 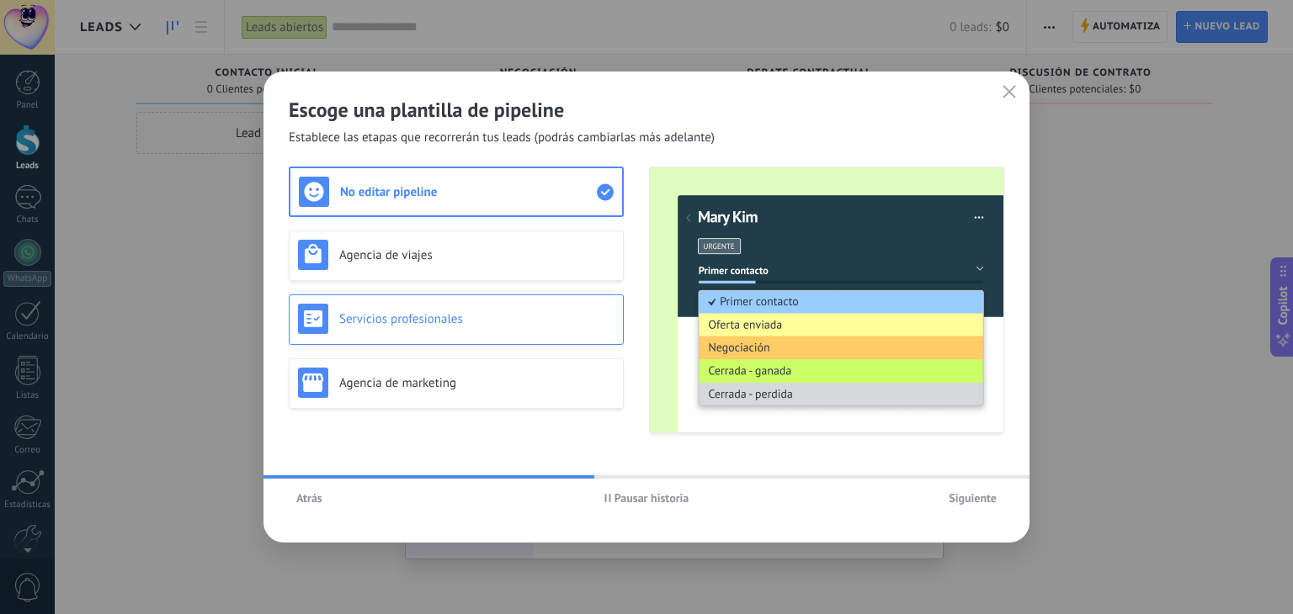 I want to click on h2: Escoge una plantilla de pipeline, so click(x=646, y=109).